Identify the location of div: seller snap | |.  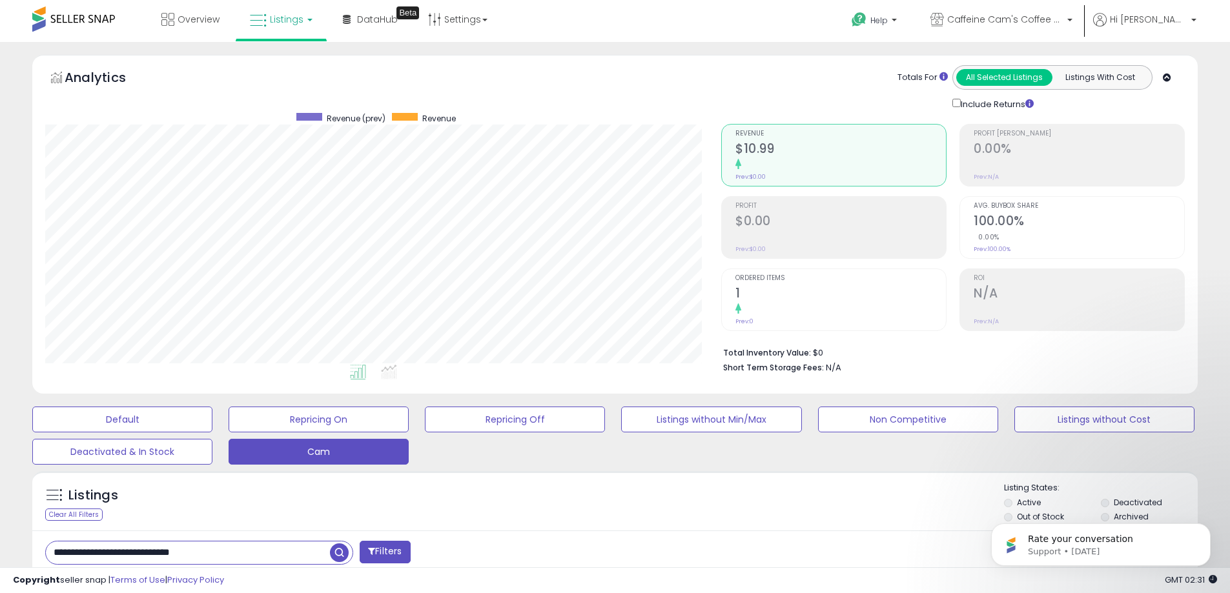
(118, 580).